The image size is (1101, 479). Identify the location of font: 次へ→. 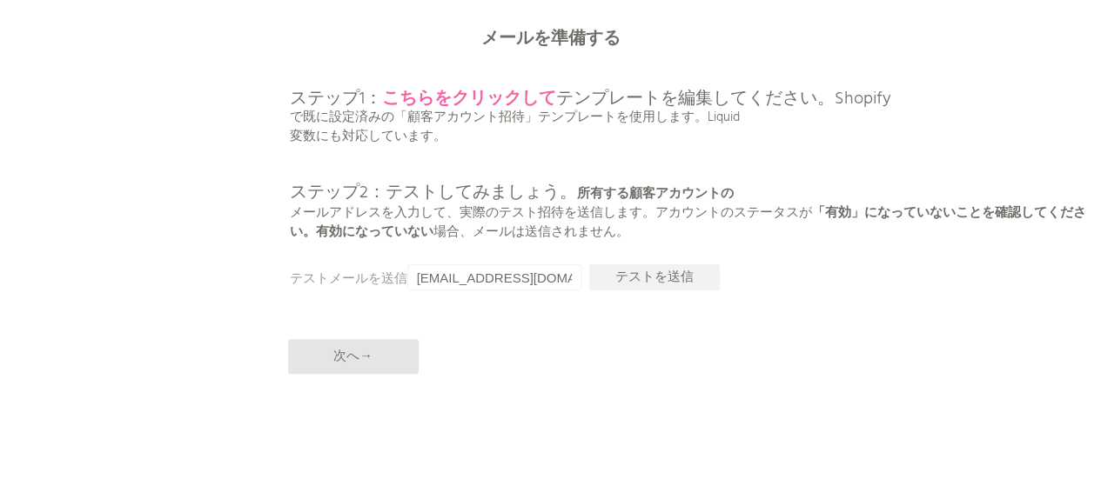
(352, 357).